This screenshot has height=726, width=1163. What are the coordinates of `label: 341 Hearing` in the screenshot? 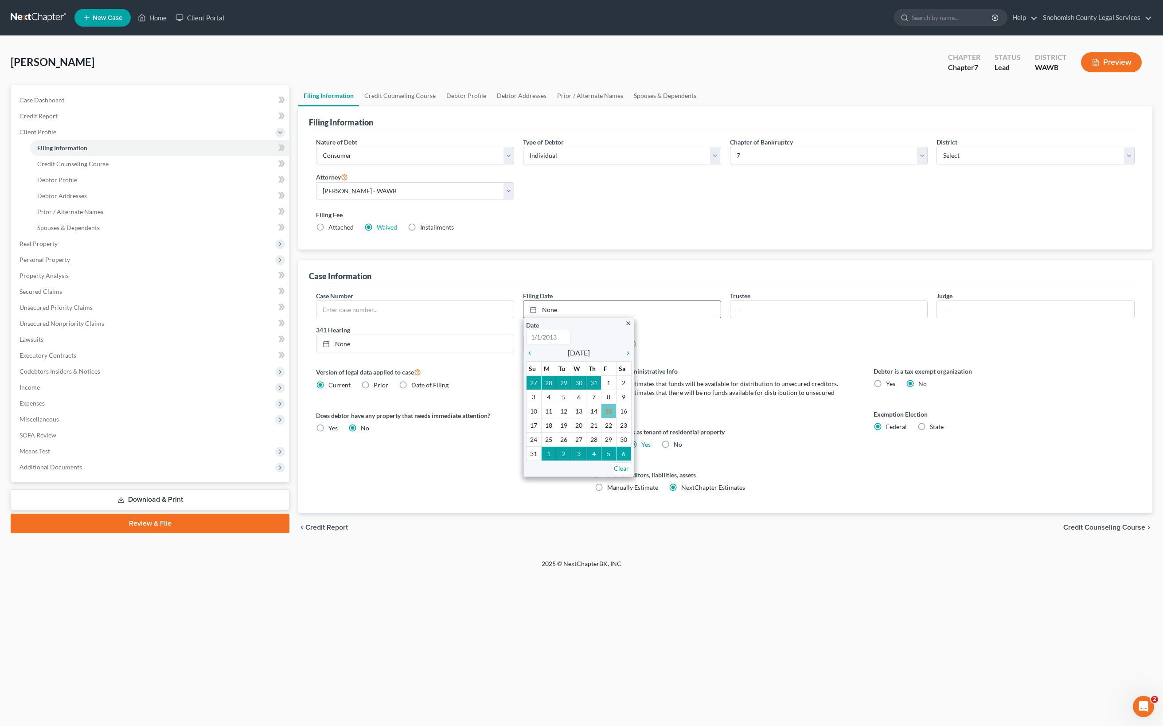 It's located at (518, 330).